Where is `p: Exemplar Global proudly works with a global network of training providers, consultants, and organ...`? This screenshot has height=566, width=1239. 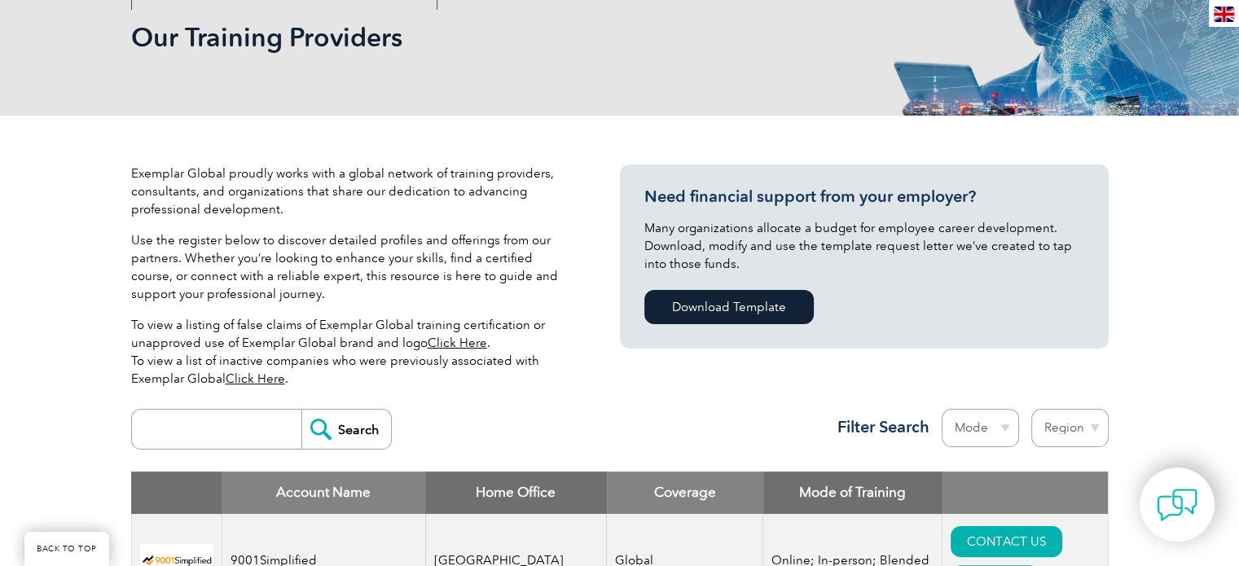
p: Exemplar Global proudly works with a global network of training providers, consultants, and organ... is located at coordinates (351, 191).